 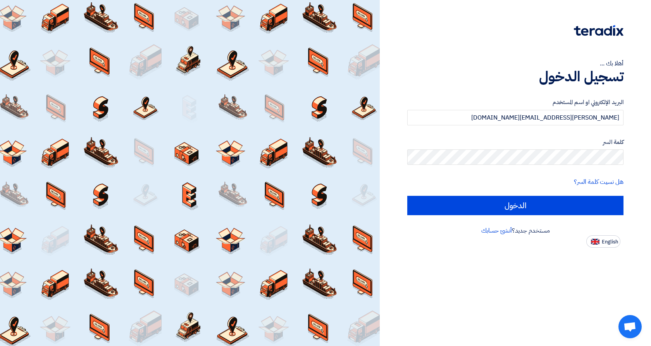 What do you see at coordinates (515, 64) in the screenshot?
I see `div: أهلا بك ...` at bounding box center [515, 64].